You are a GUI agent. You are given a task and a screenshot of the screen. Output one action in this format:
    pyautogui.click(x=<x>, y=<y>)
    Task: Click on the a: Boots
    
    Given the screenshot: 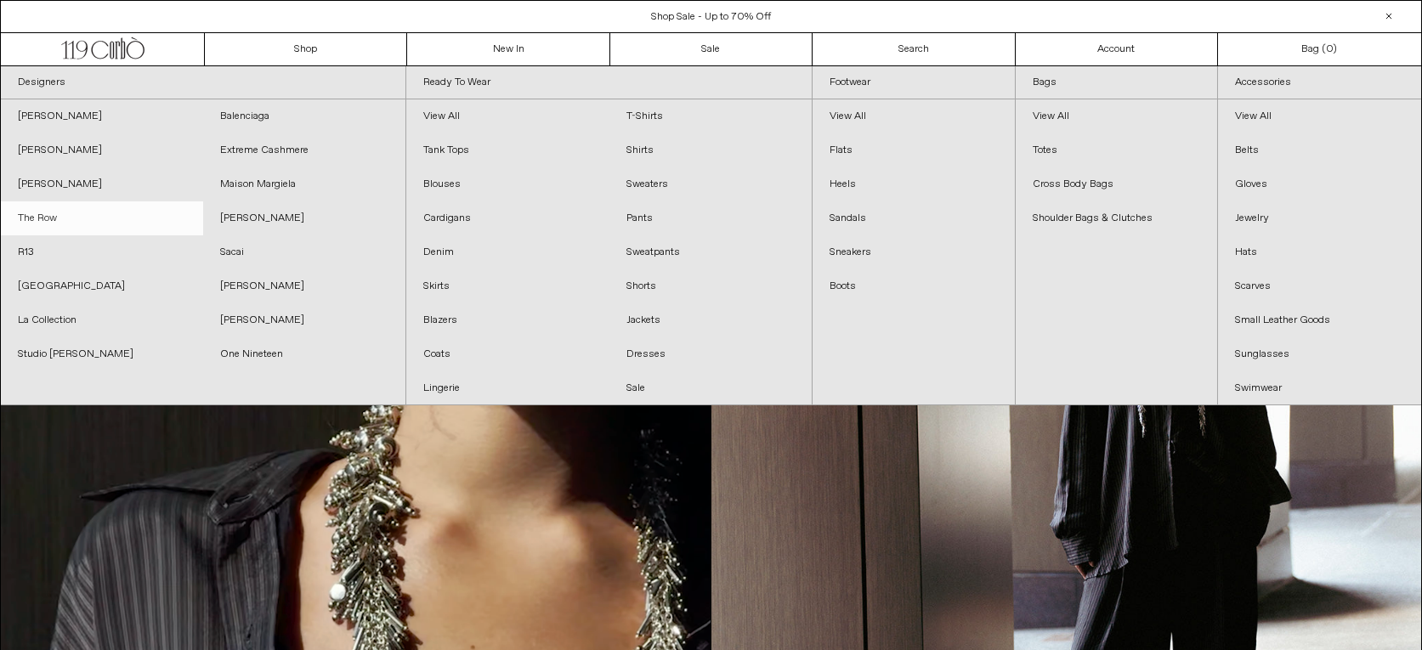 What is the action you would take?
    pyautogui.click(x=914, y=286)
    